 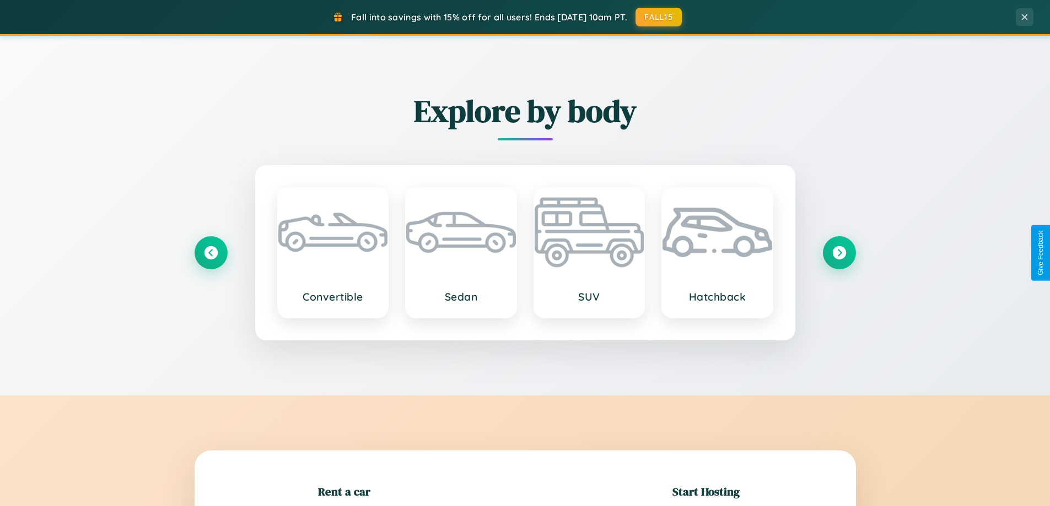 I want to click on h2: Explore by body, so click(x=525, y=111).